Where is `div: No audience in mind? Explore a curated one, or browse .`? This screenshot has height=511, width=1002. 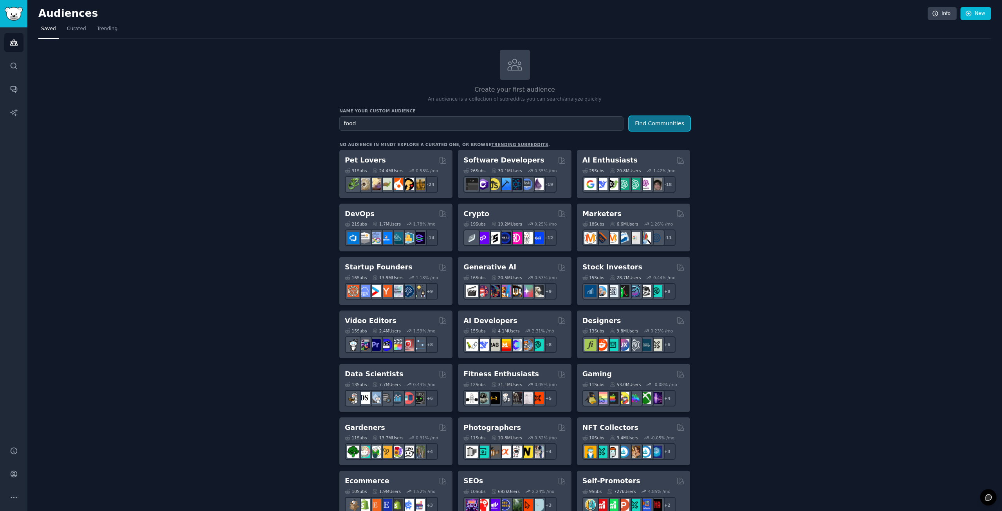 div: No audience in mind? Explore a curated one, or browse . is located at coordinates (444, 144).